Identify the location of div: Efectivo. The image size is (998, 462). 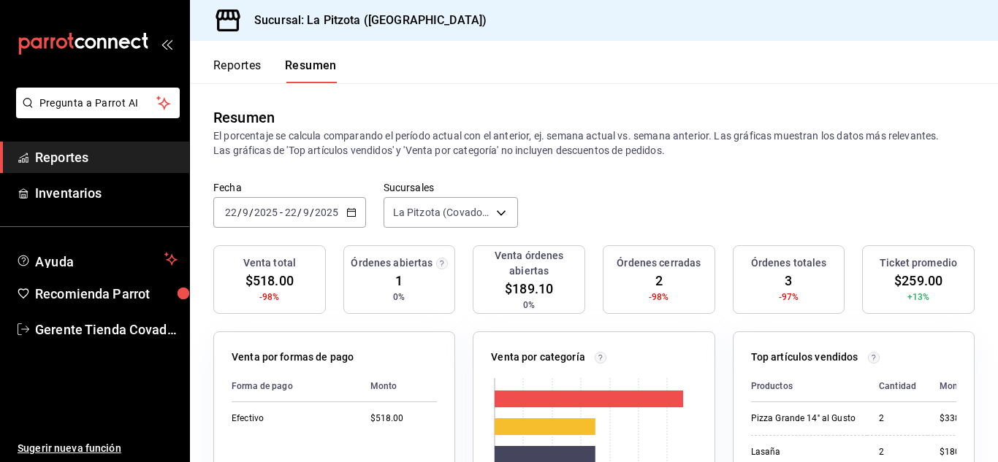
(289, 419).